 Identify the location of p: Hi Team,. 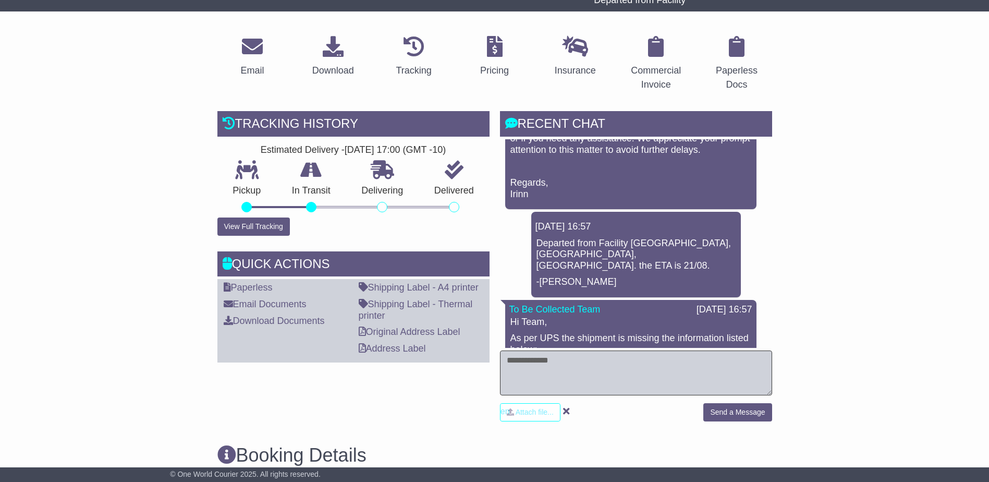
(631, 322).